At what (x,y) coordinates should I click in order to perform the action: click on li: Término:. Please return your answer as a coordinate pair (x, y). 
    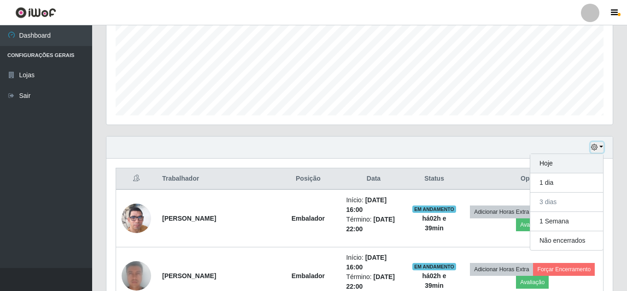
    Looking at the image, I should click on (373, 225).